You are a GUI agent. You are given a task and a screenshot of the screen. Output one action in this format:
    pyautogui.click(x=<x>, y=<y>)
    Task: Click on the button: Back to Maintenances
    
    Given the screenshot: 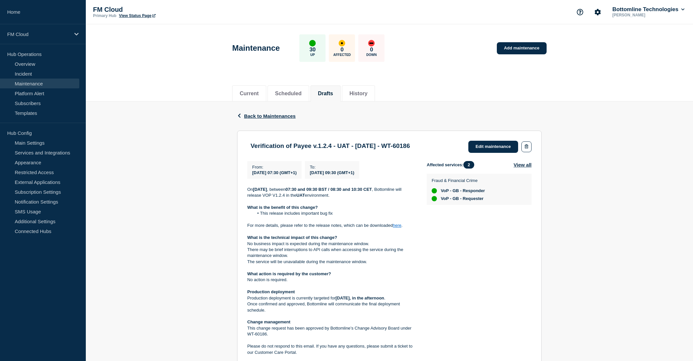 What is the action you would take?
    pyautogui.click(x=266, y=116)
    